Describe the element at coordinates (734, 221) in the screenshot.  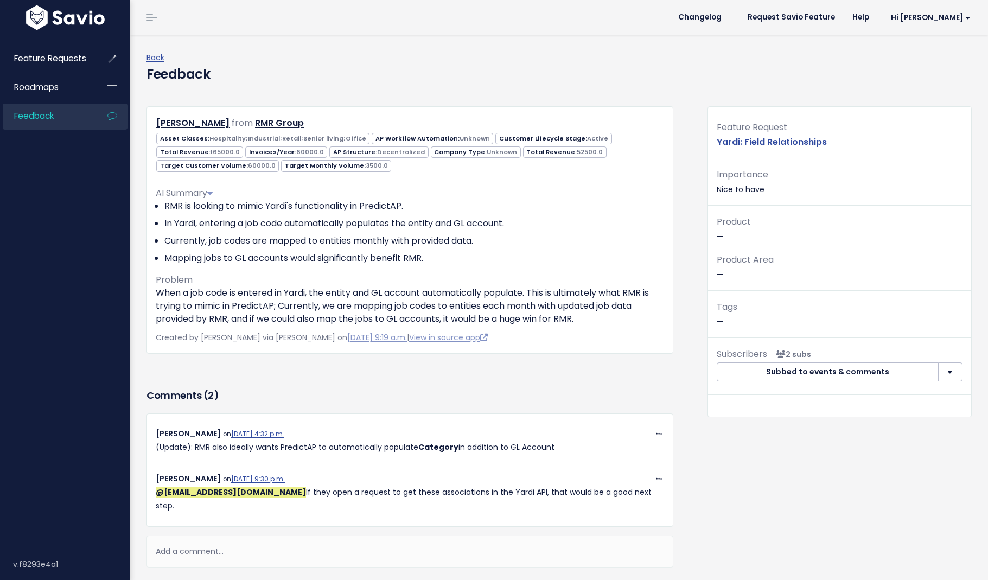
I see `span: Product` at that location.